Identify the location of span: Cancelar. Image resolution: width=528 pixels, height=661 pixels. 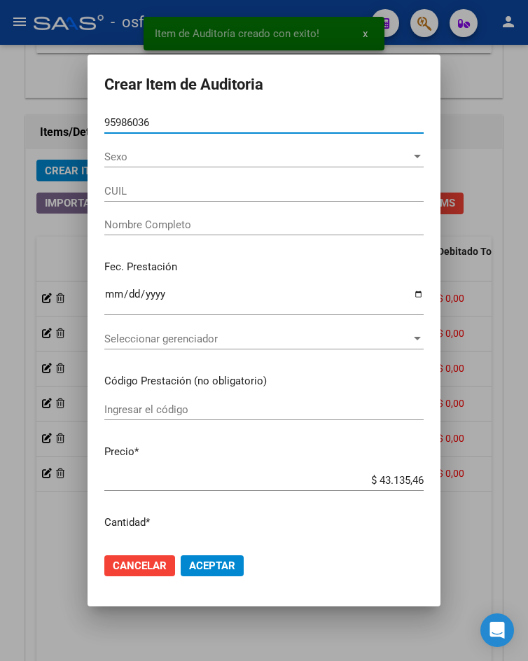
(139, 566).